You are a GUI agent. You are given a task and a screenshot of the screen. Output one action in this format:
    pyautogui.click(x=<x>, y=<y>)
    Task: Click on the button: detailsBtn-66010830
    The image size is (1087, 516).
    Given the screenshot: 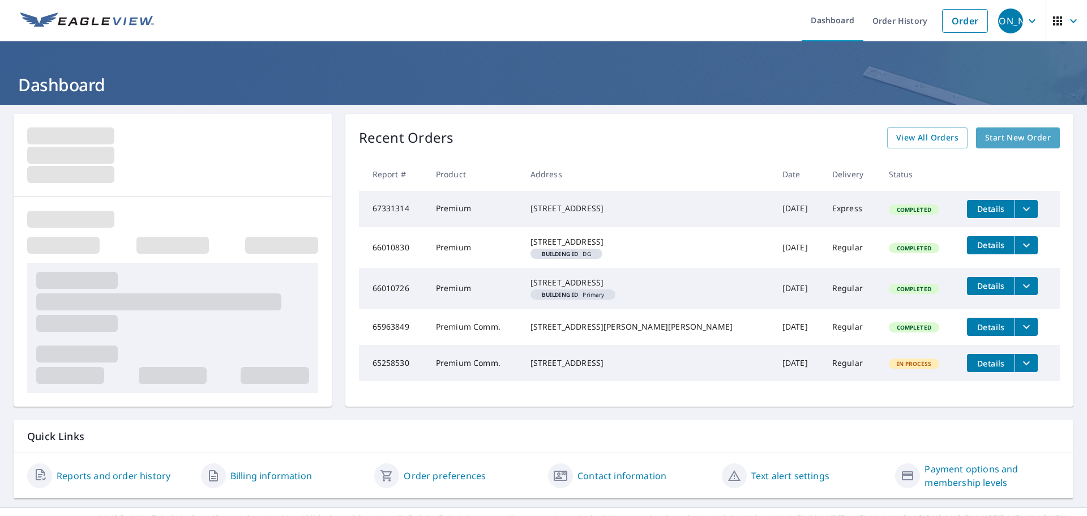 What is the action you would take?
    pyautogui.click(x=991, y=245)
    